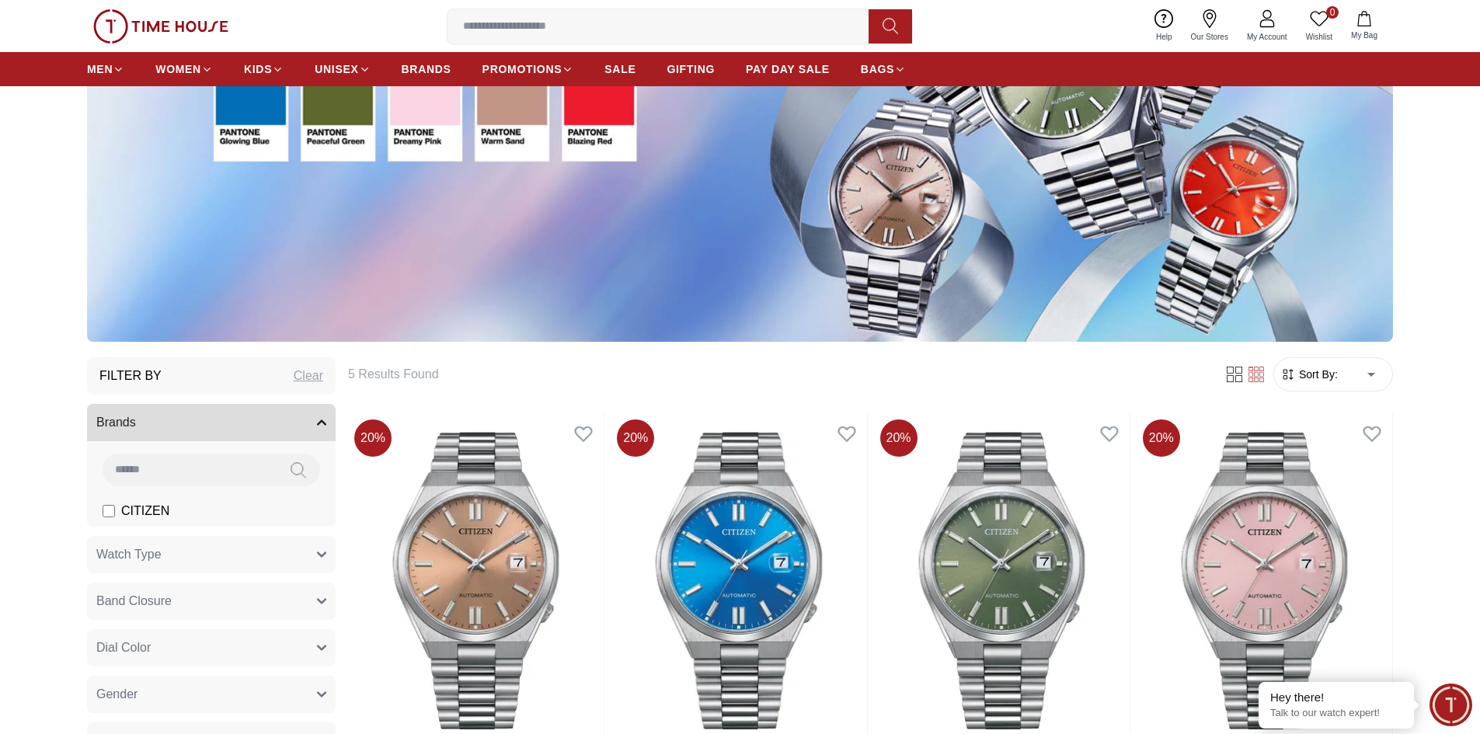  I want to click on span: Gender, so click(117, 694).